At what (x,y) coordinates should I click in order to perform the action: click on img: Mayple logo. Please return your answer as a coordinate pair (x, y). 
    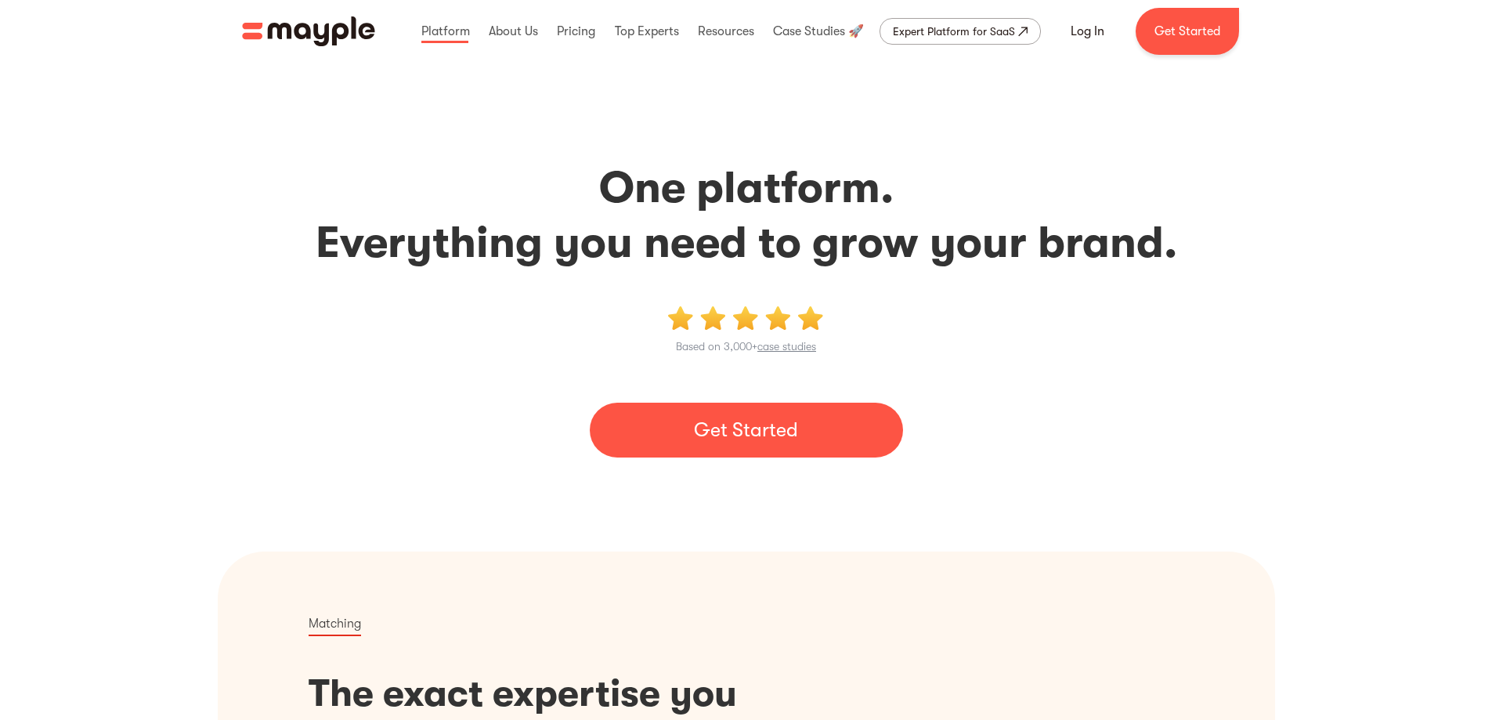
    Looking at the image, I should click on (309, 31).